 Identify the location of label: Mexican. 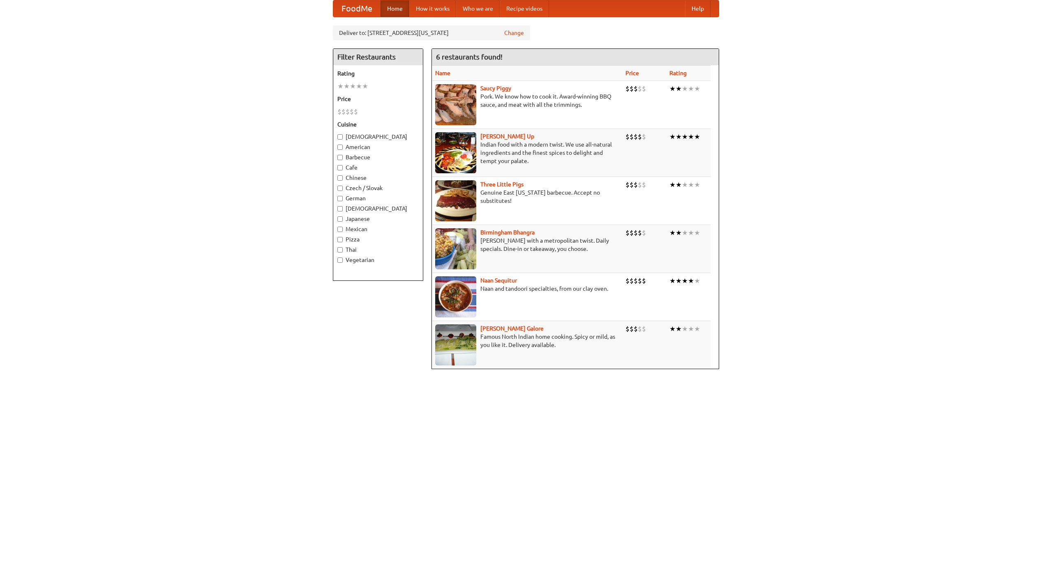
(378, 229).